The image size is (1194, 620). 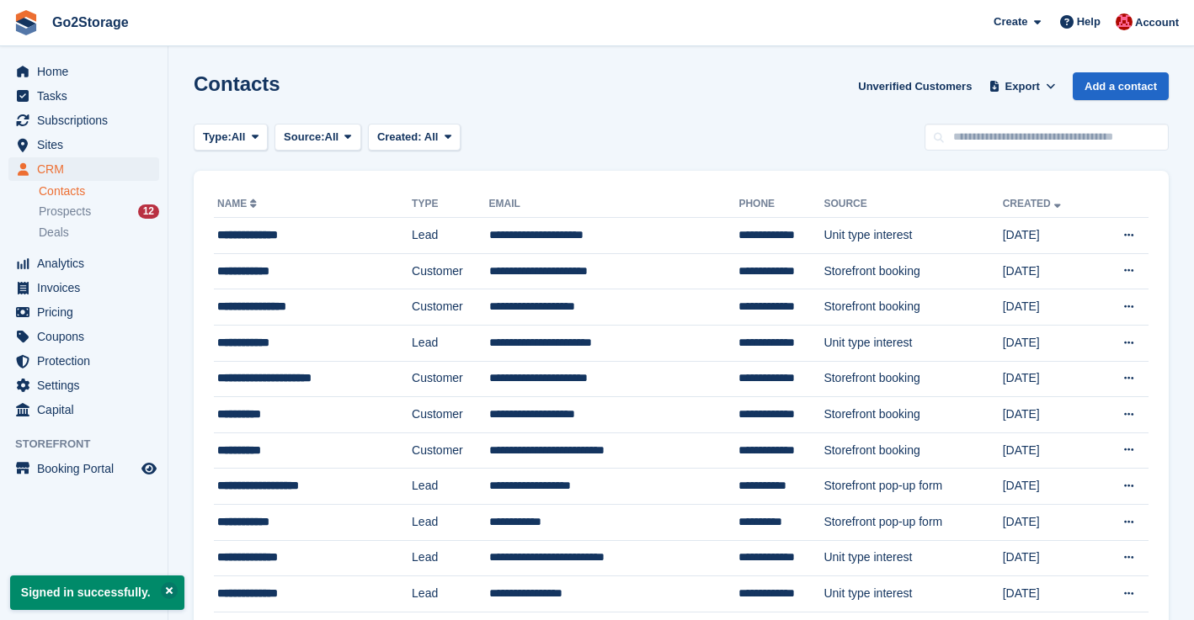 What do you see at coordinates (88, 288) in the screenshot?
I see `span: Invoices` at bounding box center [88, 288].